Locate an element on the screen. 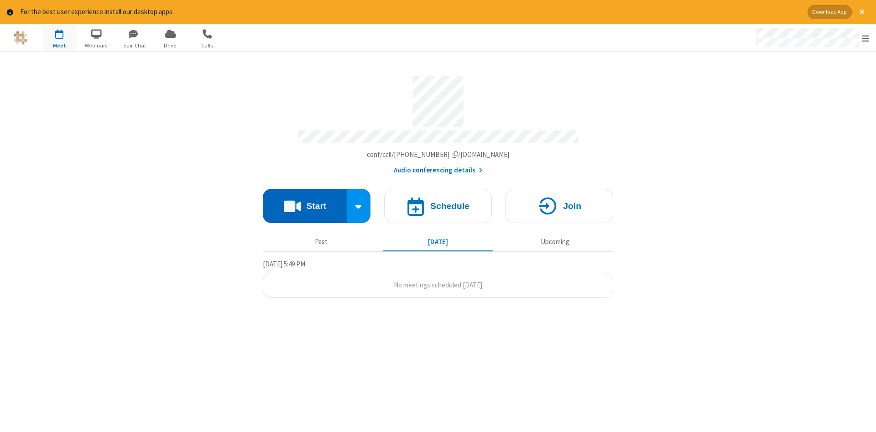  button: Join is located at coordinates (559, 206).